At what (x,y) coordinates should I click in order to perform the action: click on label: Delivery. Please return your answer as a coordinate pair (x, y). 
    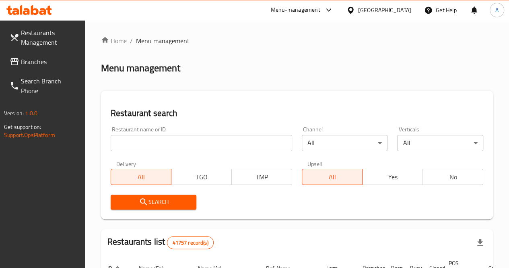
    Looking at the image, I should click on (126, 163).